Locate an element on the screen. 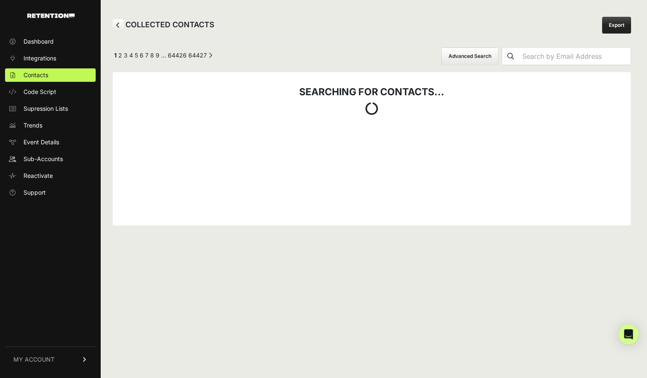 This screenshot has width=647, height=378. span: Supression Lists is located at coordinates (46, 109).